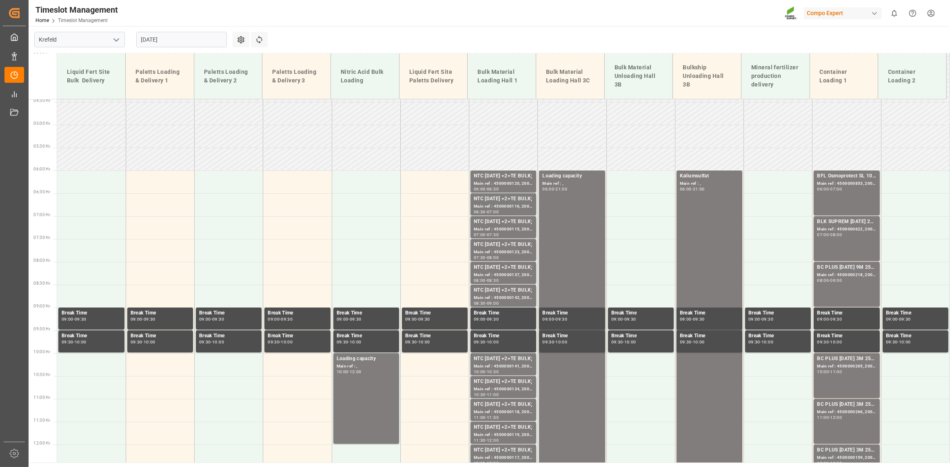  I want to click on span: 06:00 Hr, so click(42, 169).